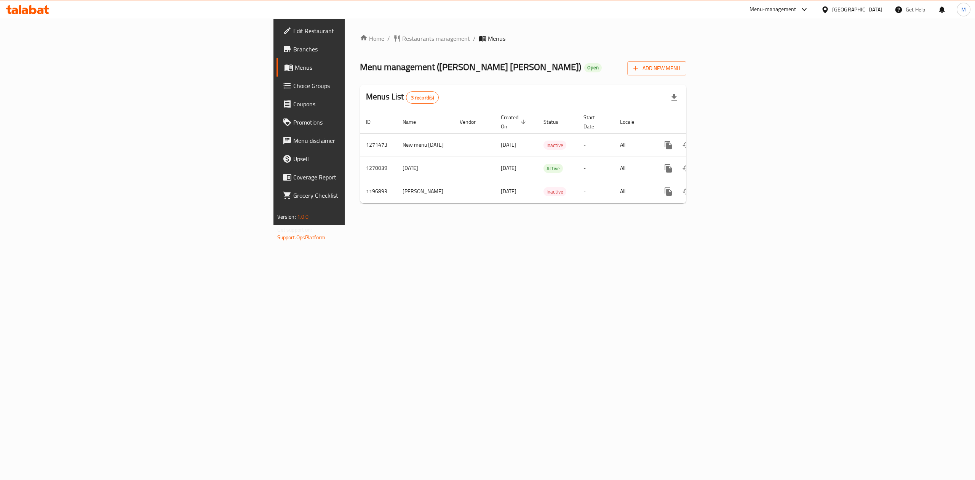 The image size is (975, 480). What do you see at coordinates (356, 122) in the screenshot?
I see `a: Promotions` at bounding box center [356, 122].